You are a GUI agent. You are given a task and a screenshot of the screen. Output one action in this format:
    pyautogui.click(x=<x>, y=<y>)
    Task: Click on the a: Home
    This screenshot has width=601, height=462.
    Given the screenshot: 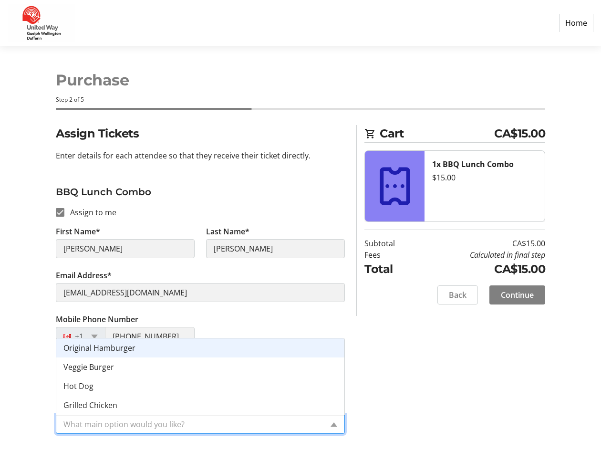 What is the action you would take?
    pyautogui.click(x=576, y=23)
    